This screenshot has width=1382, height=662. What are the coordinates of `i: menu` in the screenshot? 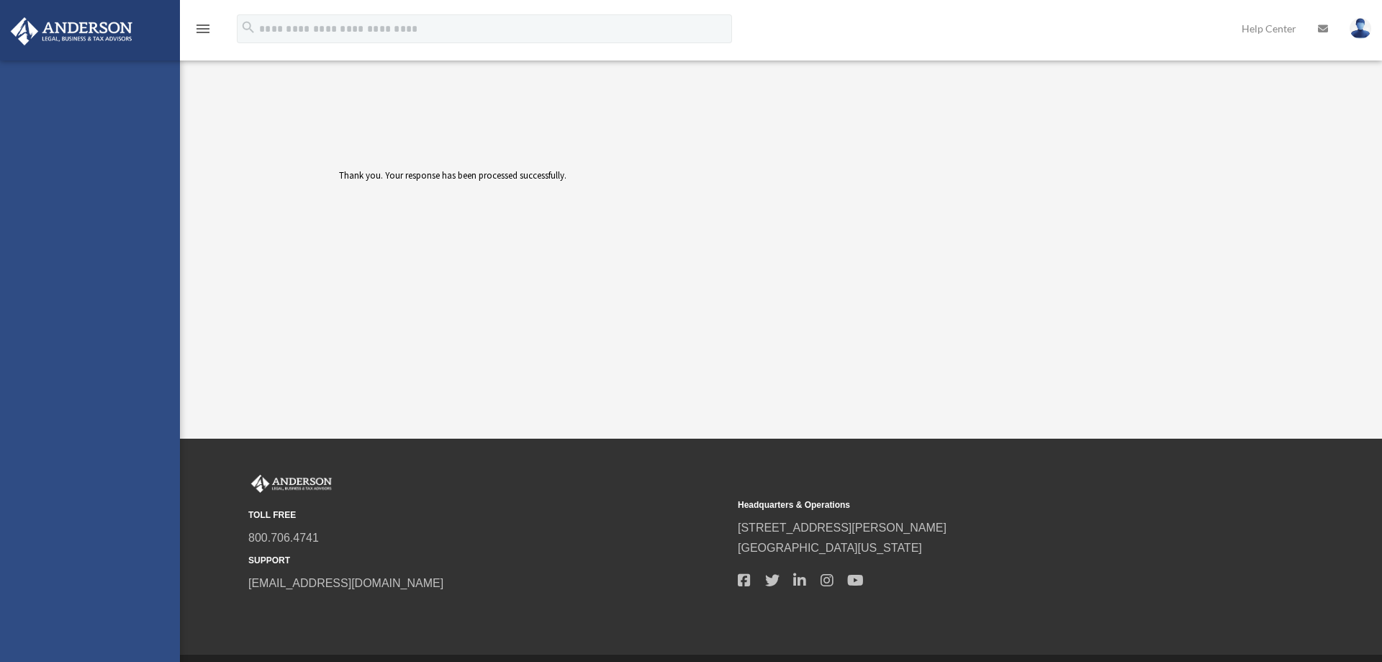 It's located at (203, 29).